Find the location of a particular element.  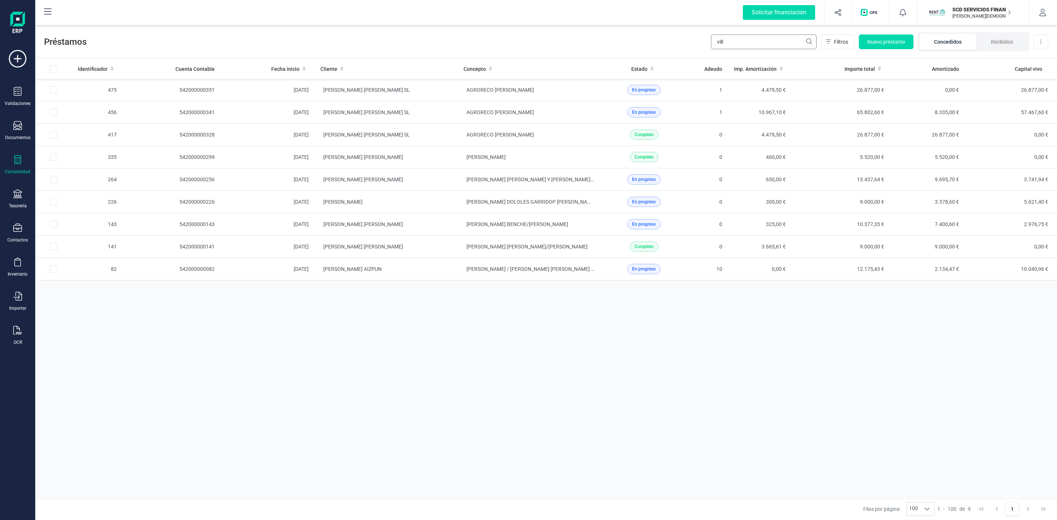

td: 2.976,75 € is located at coordinates (1011, 224).